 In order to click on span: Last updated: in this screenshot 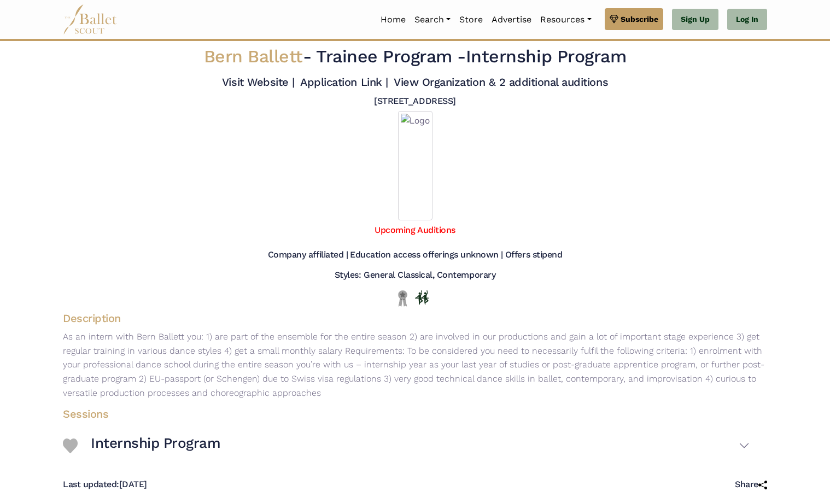, I will do `click(91, 484)`.